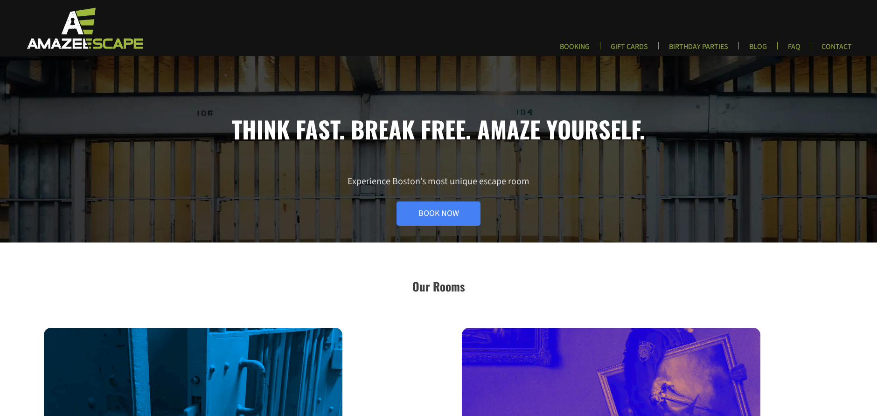 The width and height of the screenshot is (877, 416). Describe the element at coordinates (575, 49) in the screenshot. I see `a: BOOKING` at that location.